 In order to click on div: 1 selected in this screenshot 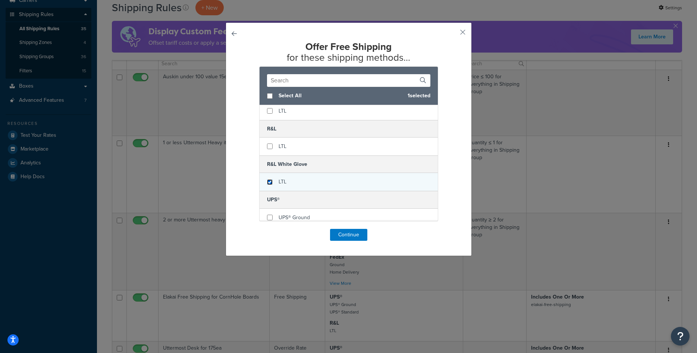, I will do `click(348, 96)`.